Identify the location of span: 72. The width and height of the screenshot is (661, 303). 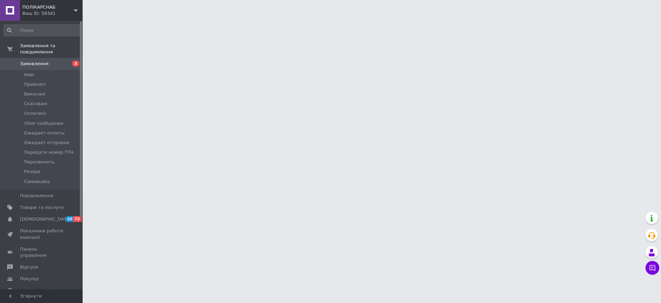
(77, 219).